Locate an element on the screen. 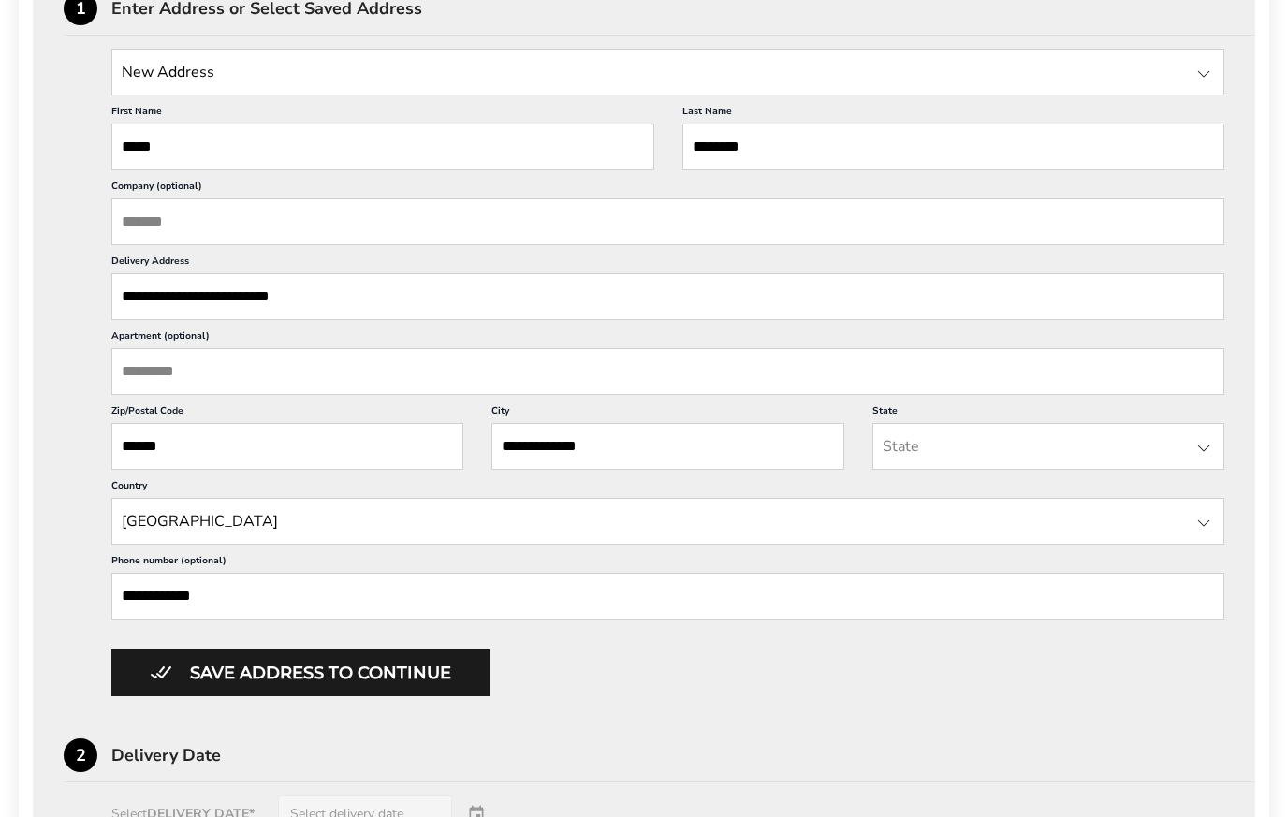 The width and height of the screenshot is (1288, 817). label: Apartment (optional) is located at coordinates (667, 340).